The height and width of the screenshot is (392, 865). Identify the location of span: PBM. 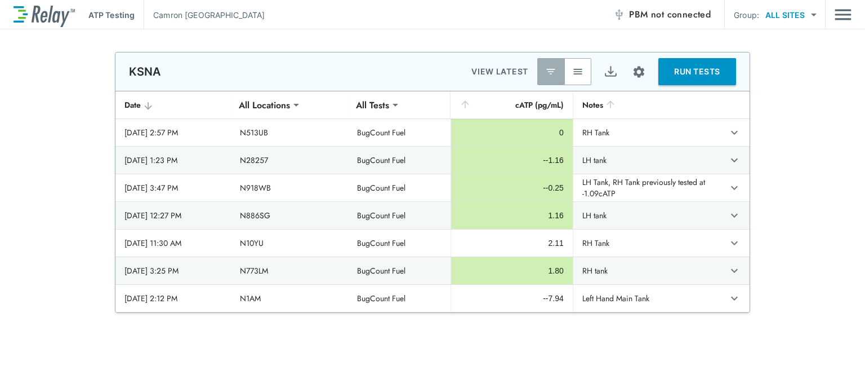
(670, 15).